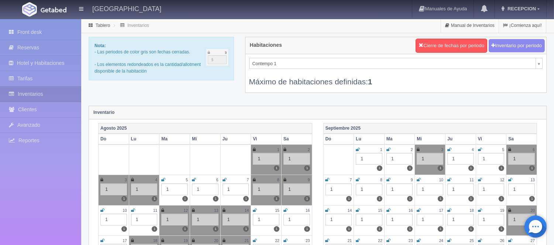 This screenshot has width=554, height=245. I want to click on small: 14, so click(246, 211).